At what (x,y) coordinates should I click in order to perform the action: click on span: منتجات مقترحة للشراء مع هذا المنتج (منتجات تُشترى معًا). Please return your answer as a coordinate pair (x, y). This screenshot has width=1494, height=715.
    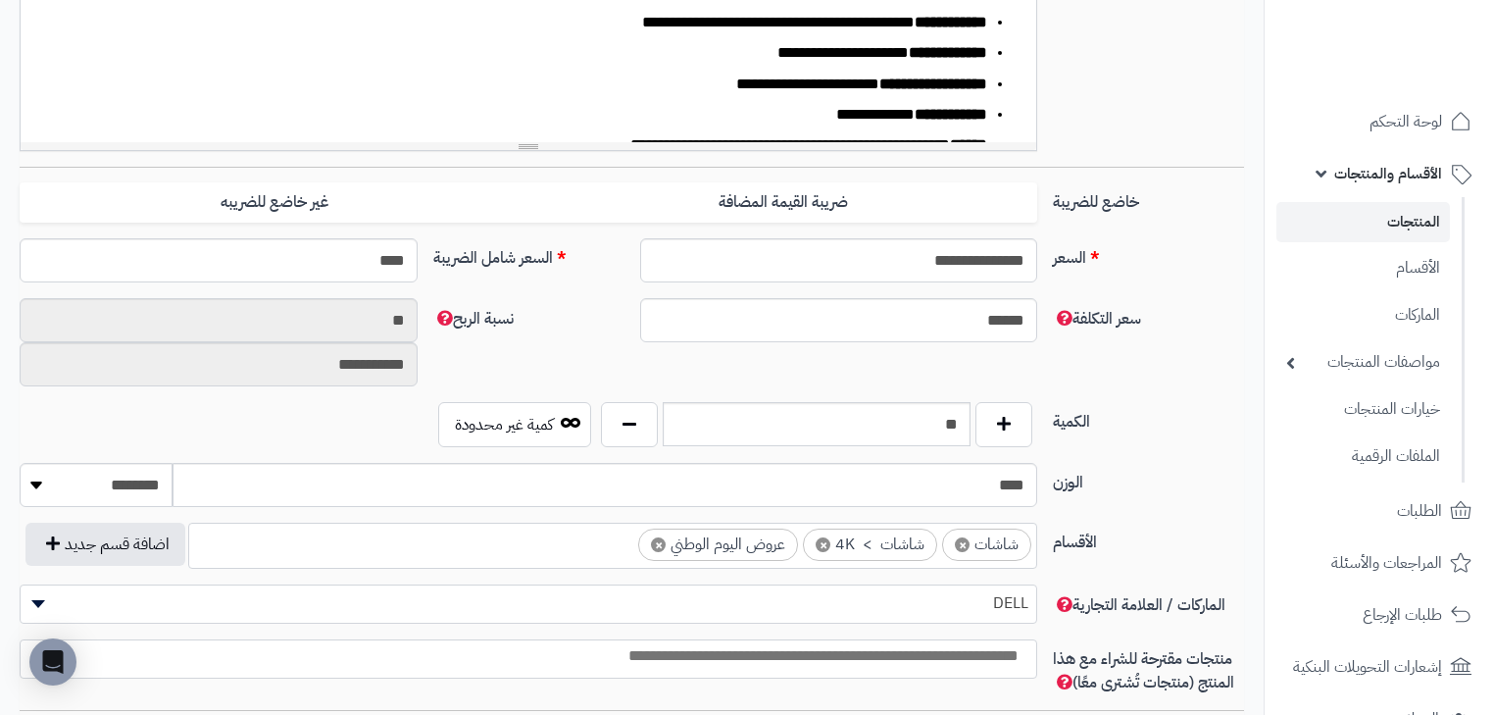
    Looking at the image, I should click on (1143, 671).